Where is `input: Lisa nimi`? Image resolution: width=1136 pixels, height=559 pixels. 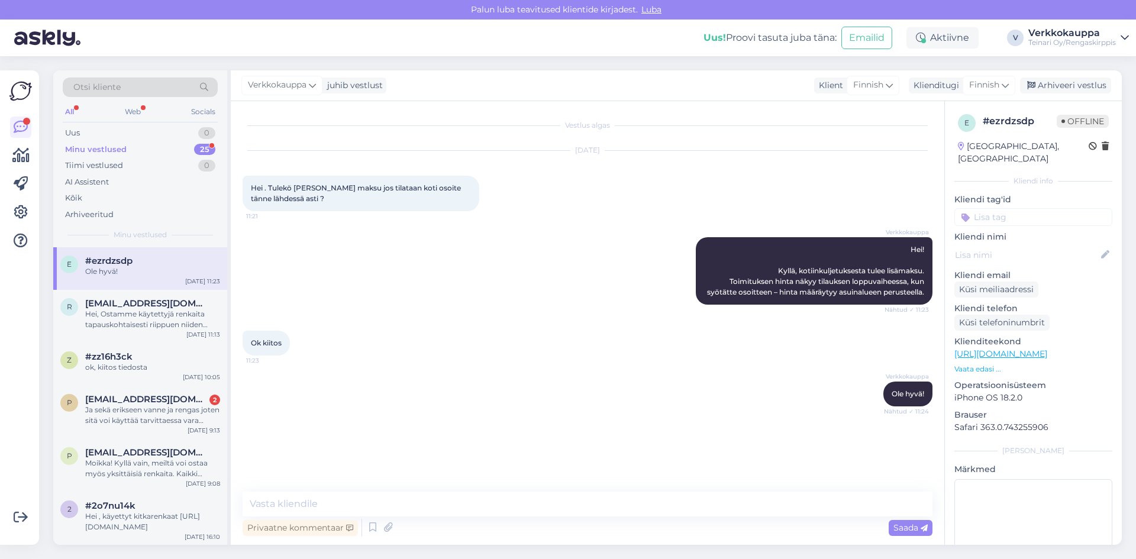
input: Lisa nimi is located at coordinates (1027, 255).